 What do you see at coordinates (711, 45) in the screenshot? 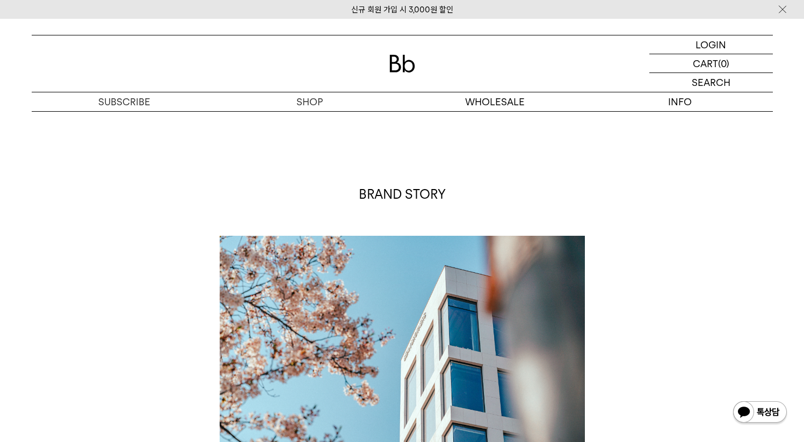
I see `a: LOGIN` at bounding box center [711, 45].